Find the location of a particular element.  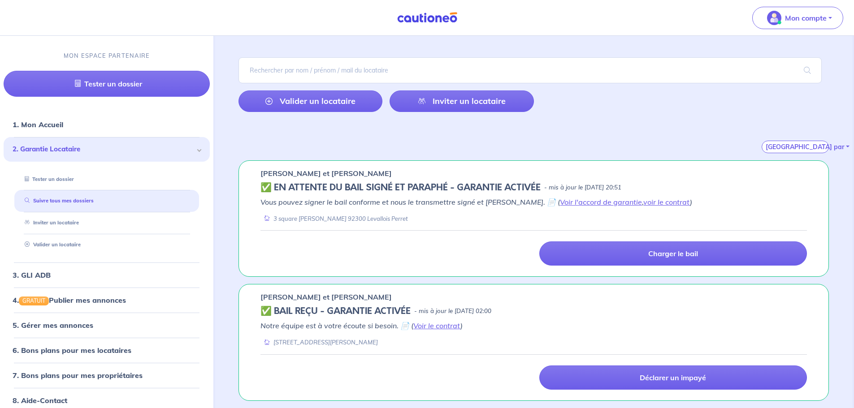

div: Inviter un locataire is located at coordinates (107, 223).